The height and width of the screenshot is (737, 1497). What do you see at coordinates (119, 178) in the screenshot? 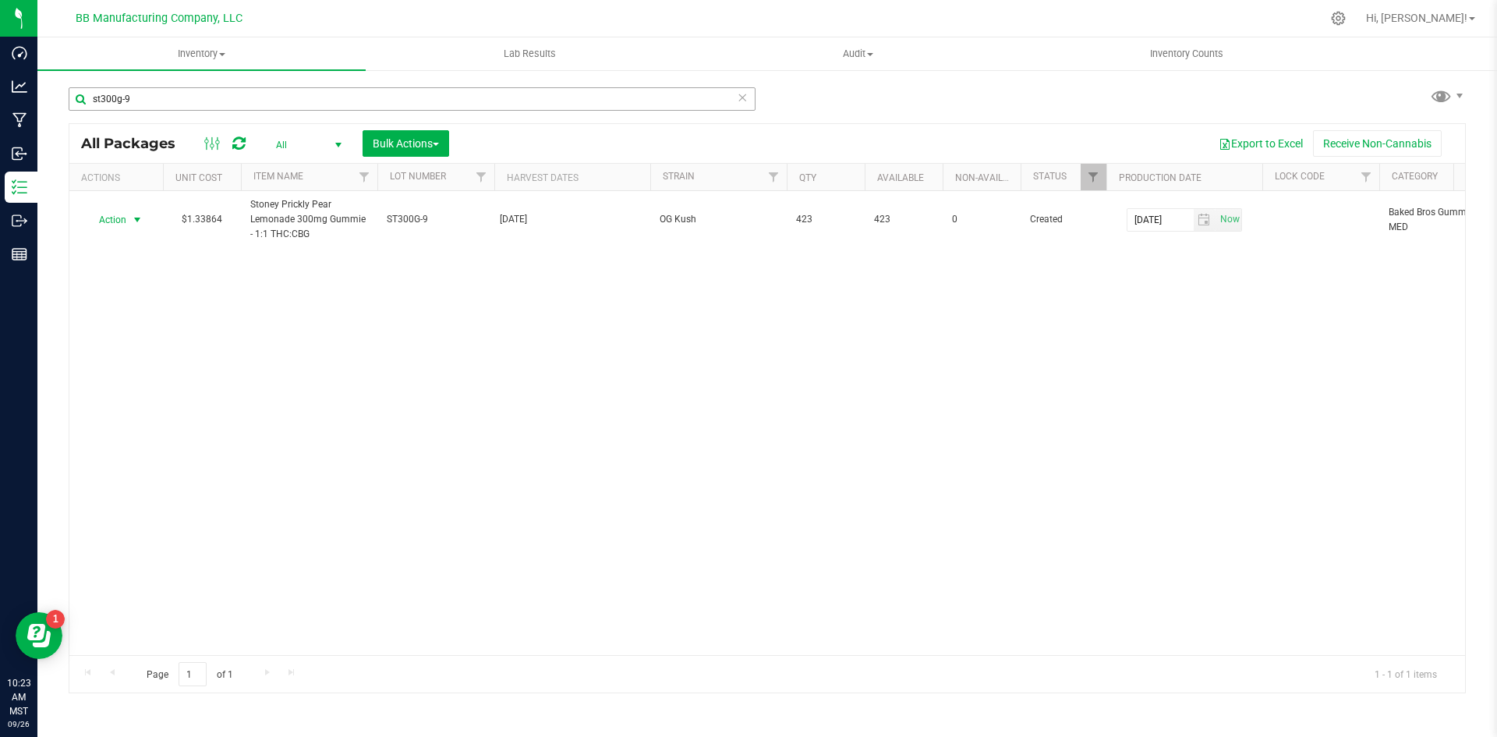
I see `div: Actions` at bounding box center [119, 178].